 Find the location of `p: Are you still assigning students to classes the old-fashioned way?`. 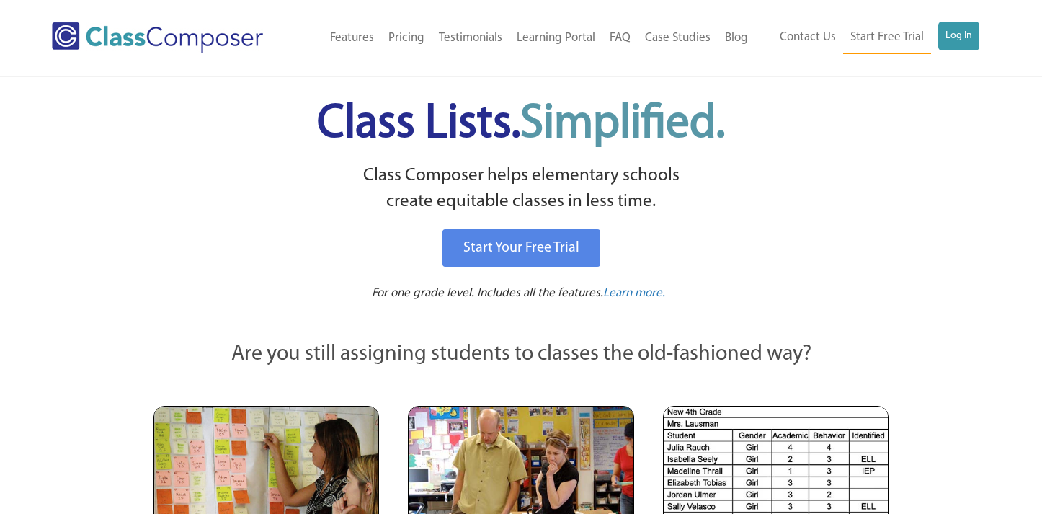

p: Are you still assigning students to classes the old-fashioned way? is located at coordinates (521, 354).